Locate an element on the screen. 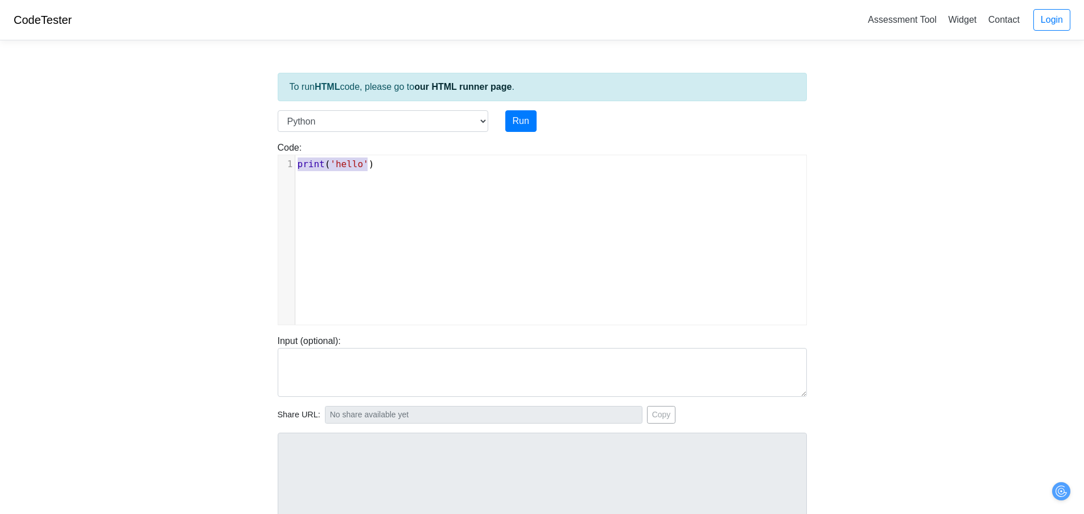 The height and width of the screenshot is (514, 1084). a: Contact is located at coordinates (1004, 19).